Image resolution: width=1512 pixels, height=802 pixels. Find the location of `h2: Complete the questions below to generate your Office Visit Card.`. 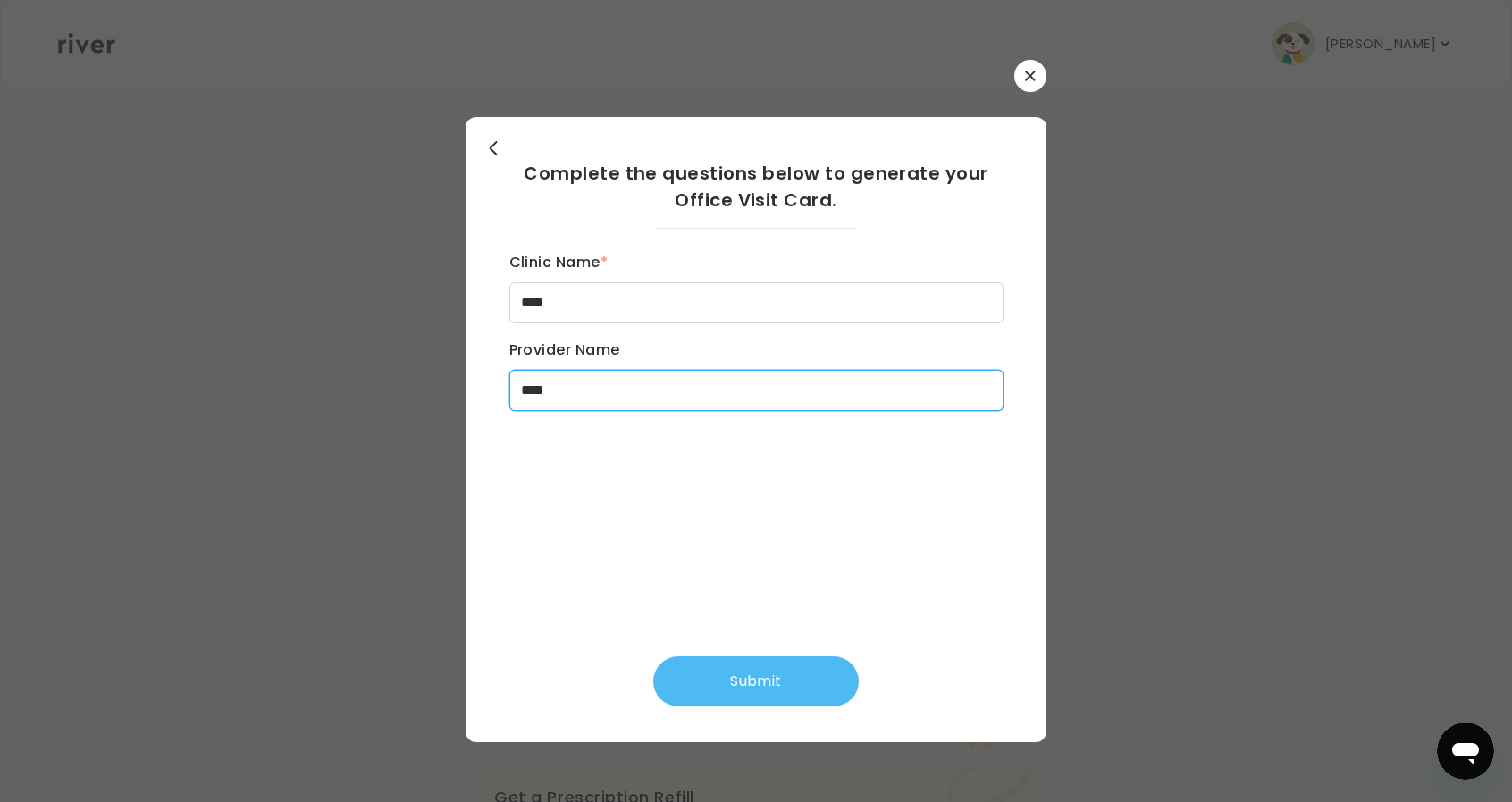

h2: Complete the questions below to generate your Office Visit Card. is located at coordinates (756, 187).